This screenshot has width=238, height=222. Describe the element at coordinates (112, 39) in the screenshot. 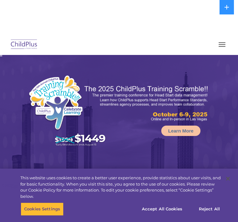

I see `span: Last name` at that location.